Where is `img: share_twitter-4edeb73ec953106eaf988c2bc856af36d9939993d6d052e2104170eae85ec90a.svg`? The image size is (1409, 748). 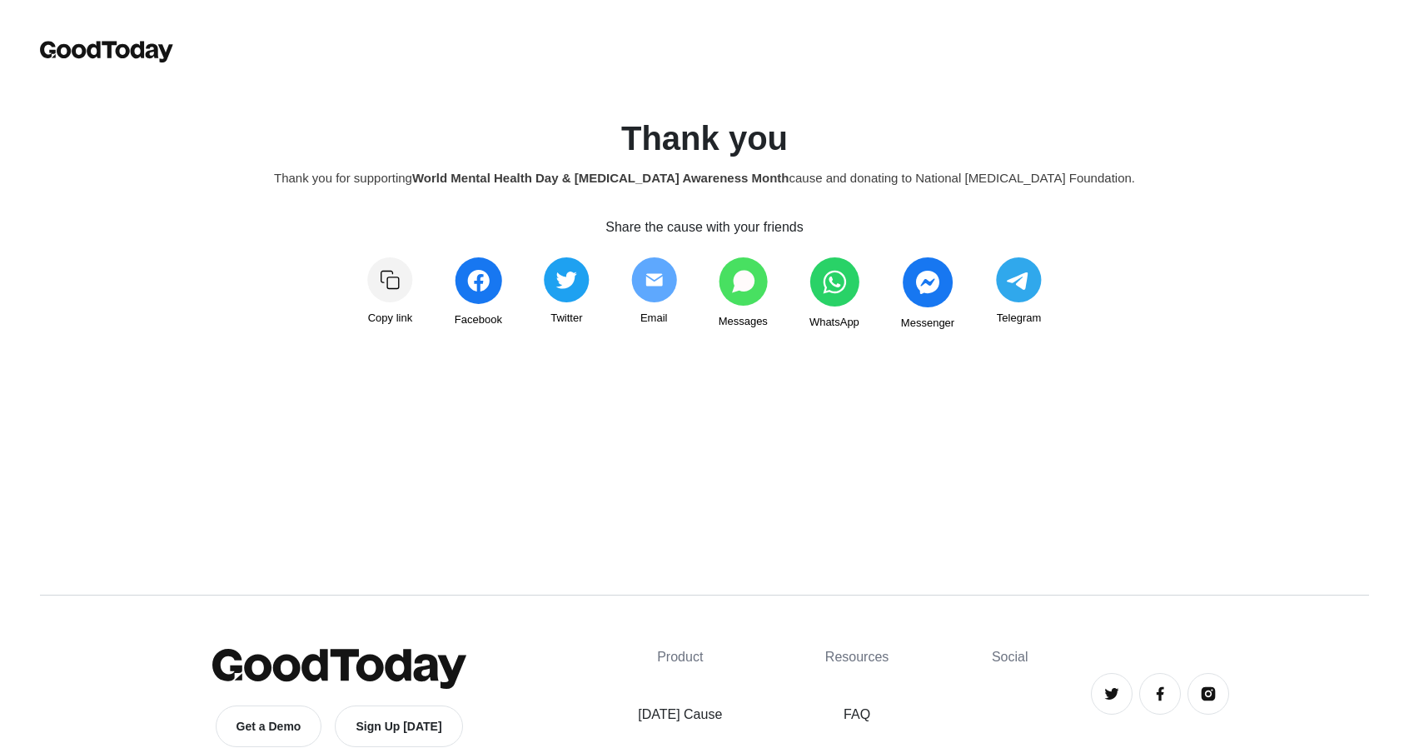
img: share_twitter-4edeb73ec953106eaf988c2bc856af36d9939993d6d052e2104170eae85ec90a.svg is located at coordinates (566, 280).